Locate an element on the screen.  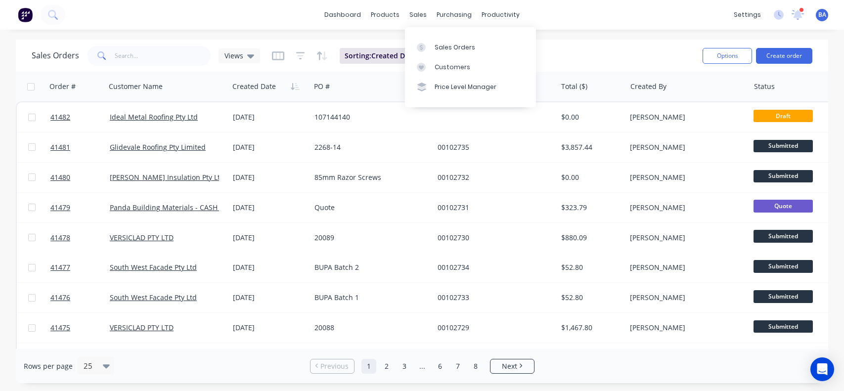
div: purchasing is located at coordinates (454, 15).